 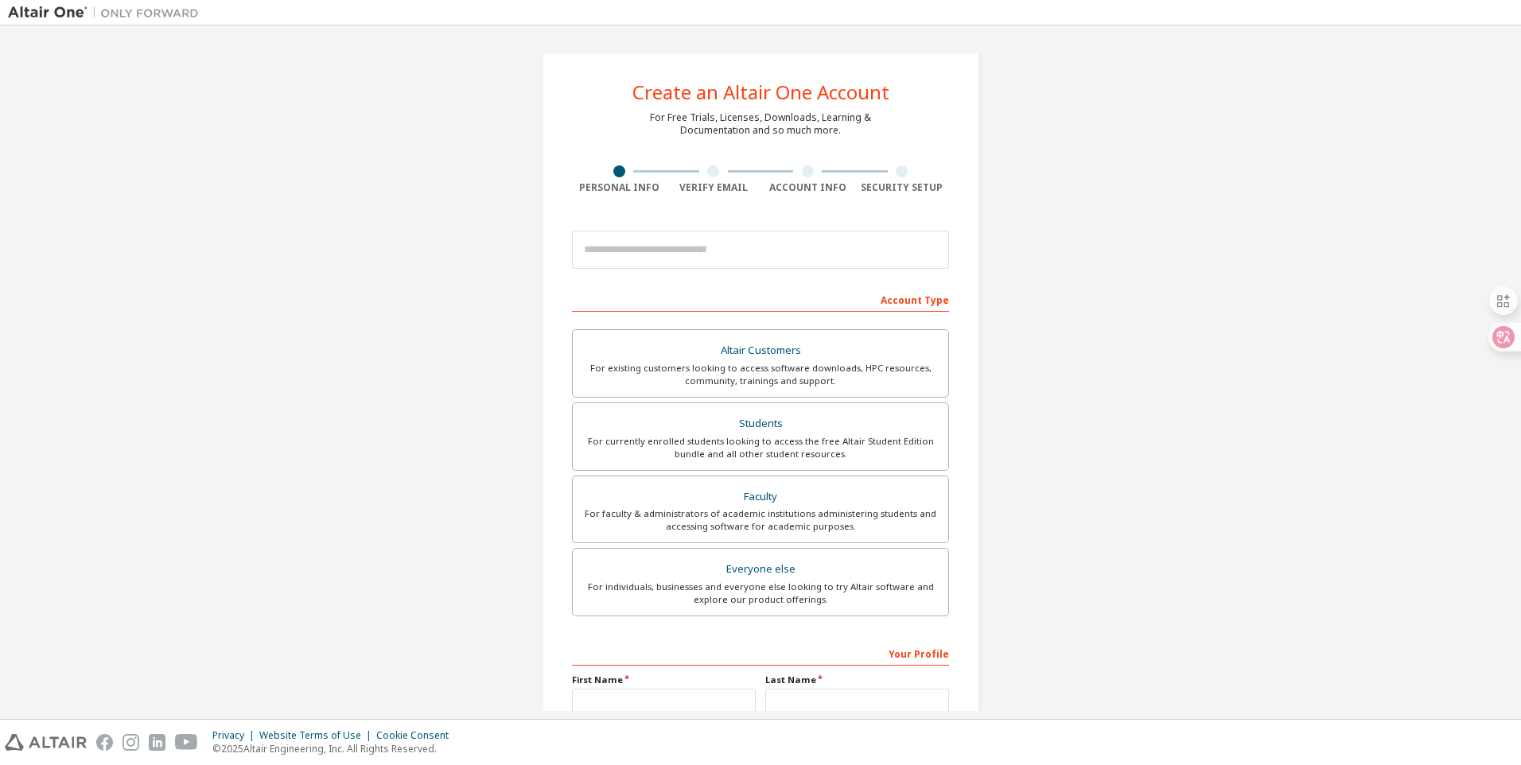 I want to click on img: linkedin.svg, so click(x=157, y=742).